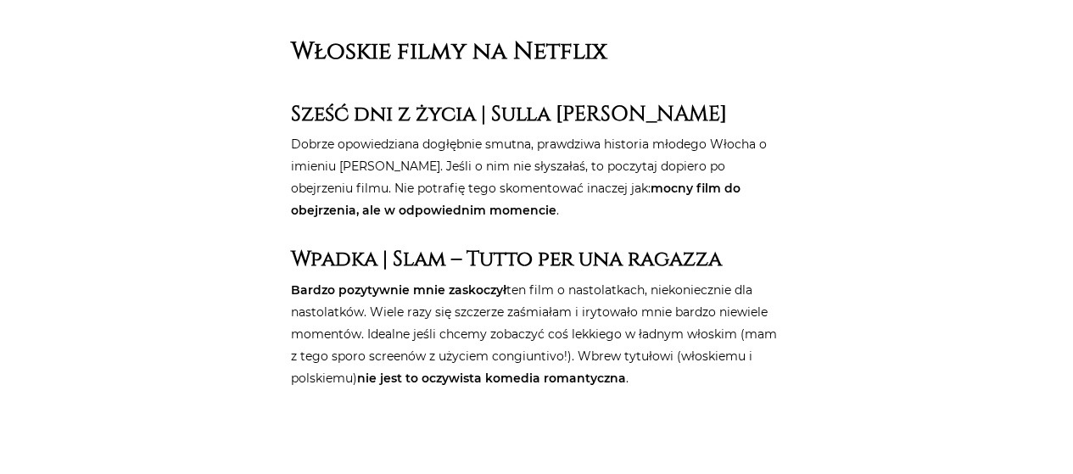 The width and height of the screenshot is (1073, 474). What do you see at coordinates (506, 259) in the screenshot?
I see `strong: Wpadka | Slam – Tutto per una ragazza` at bounding box center [506, 259].